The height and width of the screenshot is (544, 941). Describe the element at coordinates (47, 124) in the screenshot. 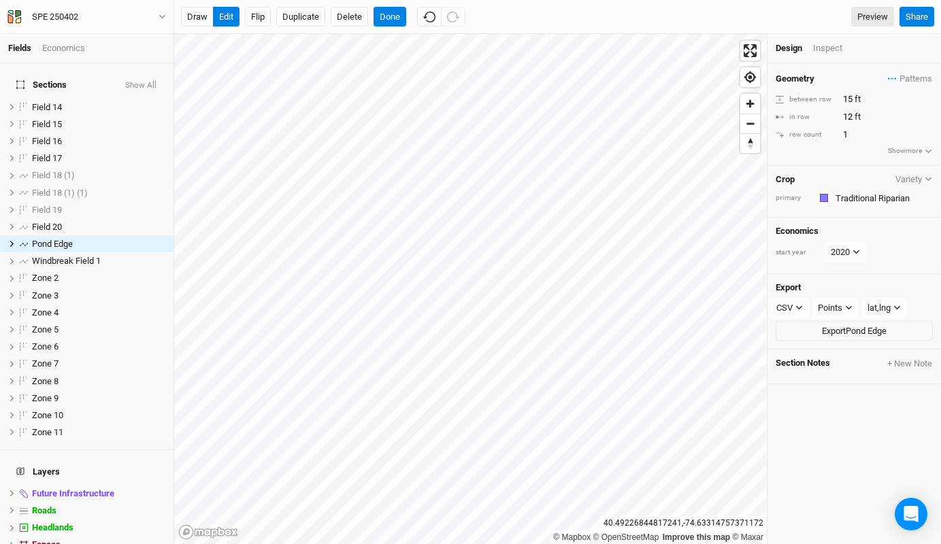

I see `span: Field 15` at that location.